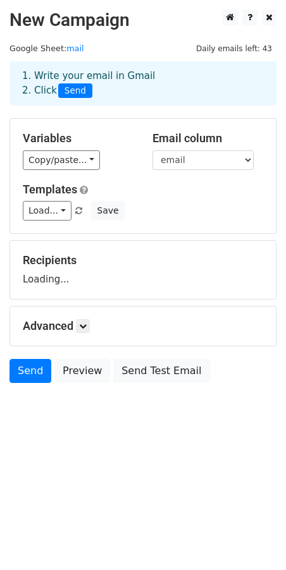 The width and height of the screenshot is (286, 570). Describe the element at coordinates (75, 91) in the screenshot. I see `span: Send` at that location.